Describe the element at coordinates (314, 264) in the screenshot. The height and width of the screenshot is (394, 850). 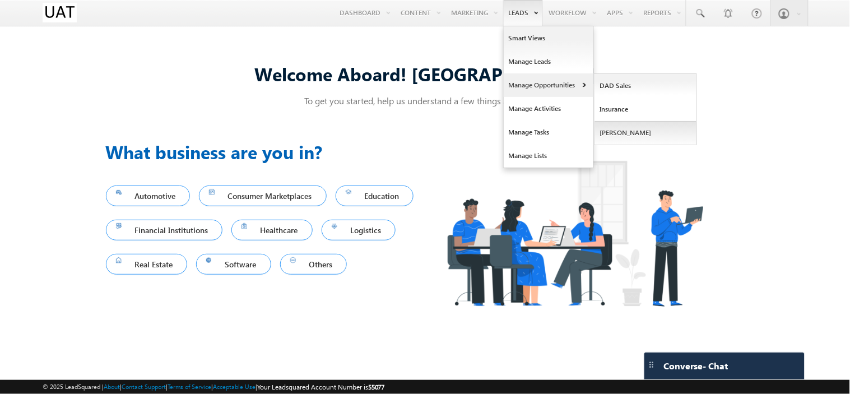
I see `span: Others` at that location.